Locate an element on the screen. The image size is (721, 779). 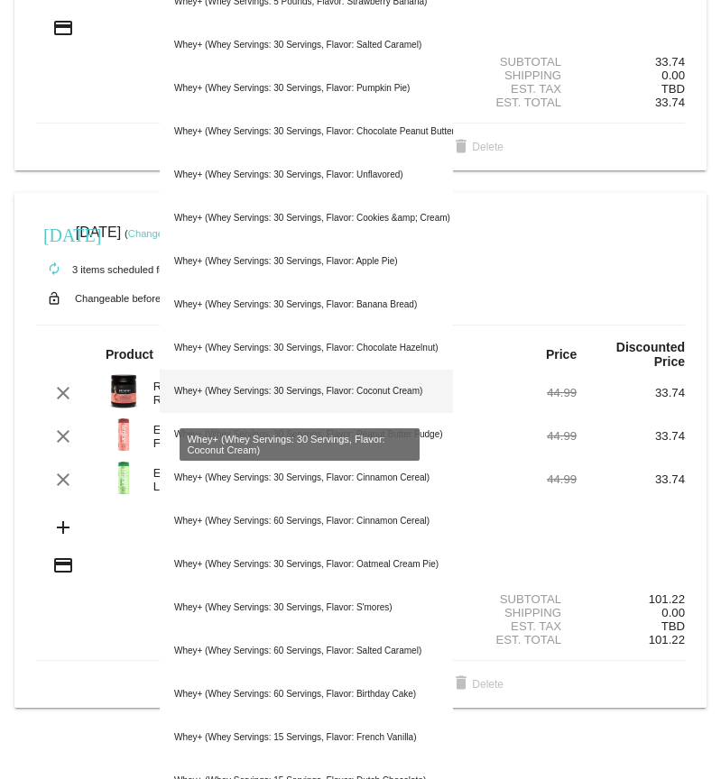
div: Whey+ (Whey Servings: 30 Servings, Flavor: Banana Bread) is located at coordinates (306, 305).